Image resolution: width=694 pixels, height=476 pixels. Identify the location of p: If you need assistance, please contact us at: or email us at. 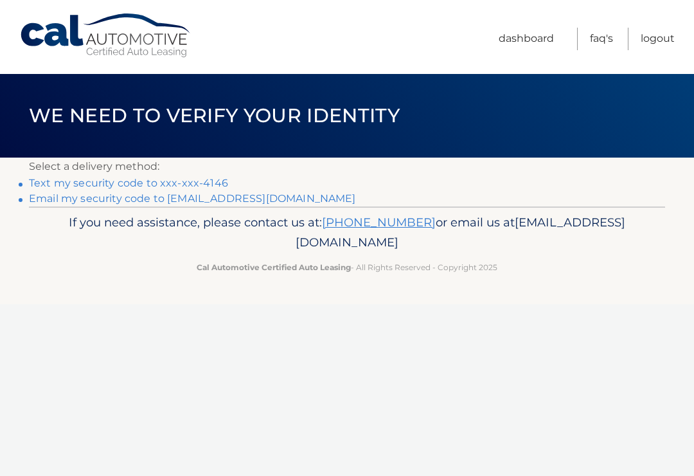
(347, 233).